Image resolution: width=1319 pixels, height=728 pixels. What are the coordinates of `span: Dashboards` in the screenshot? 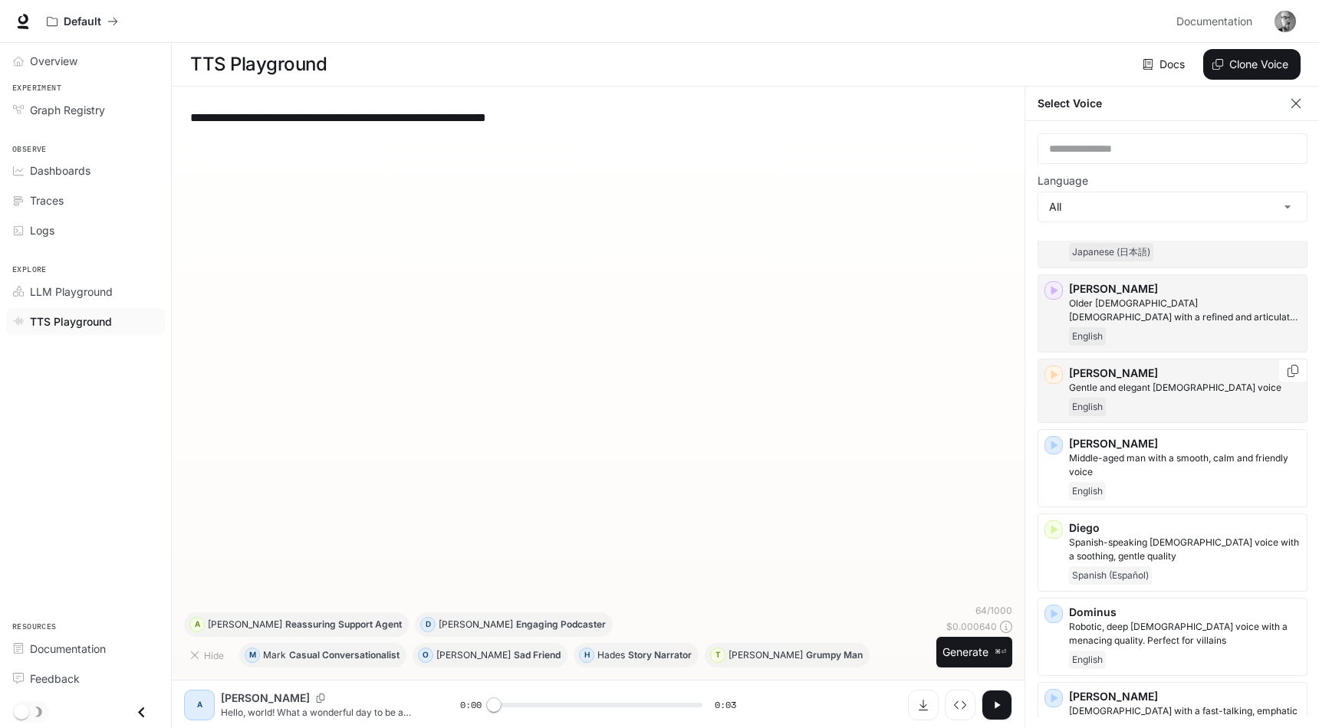 It's located at (60, 170).